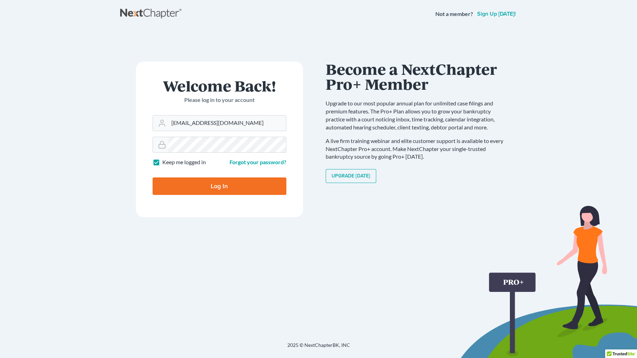 This screenshot has width=637, height=358. I want to click on a: Forgot your password?, so click(258, 162).